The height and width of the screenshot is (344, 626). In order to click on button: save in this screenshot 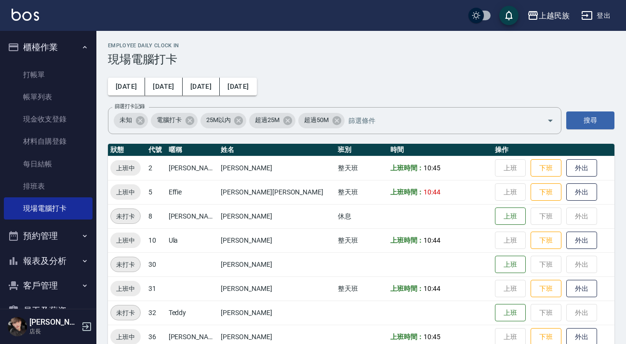, I will do `click(509, 15)`.